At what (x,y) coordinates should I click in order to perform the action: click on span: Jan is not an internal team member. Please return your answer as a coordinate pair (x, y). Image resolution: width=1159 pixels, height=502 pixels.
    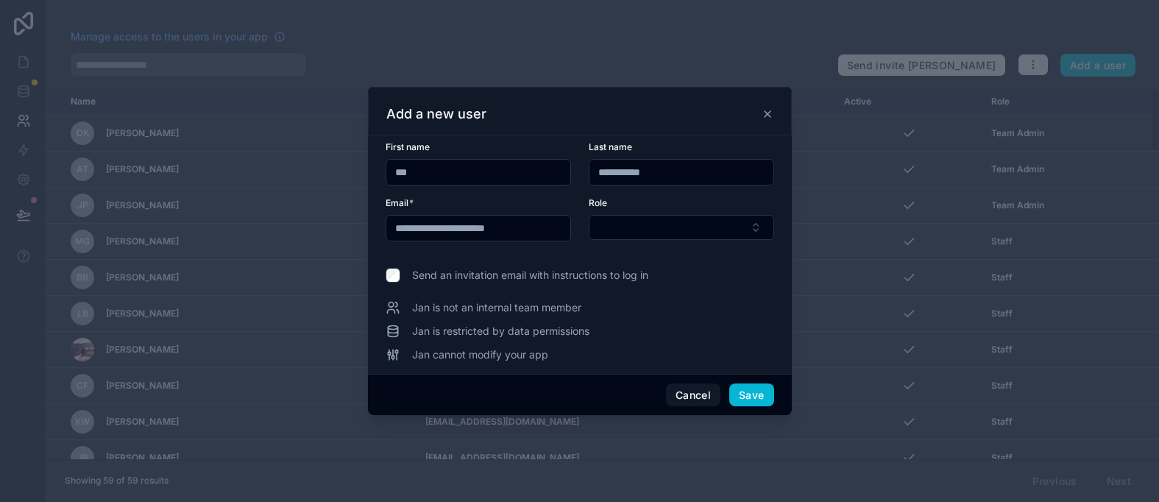
    Looking at the image, I should click on (497, 308).